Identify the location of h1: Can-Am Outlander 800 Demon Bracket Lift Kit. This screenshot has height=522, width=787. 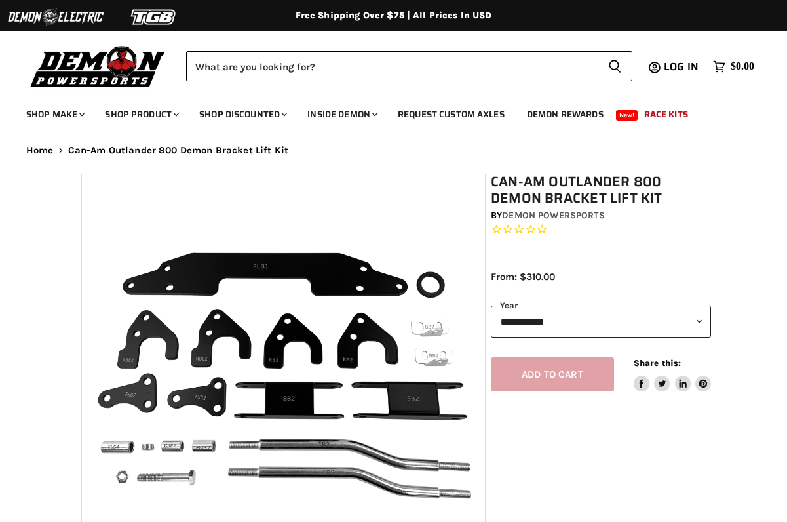
(601, 190).